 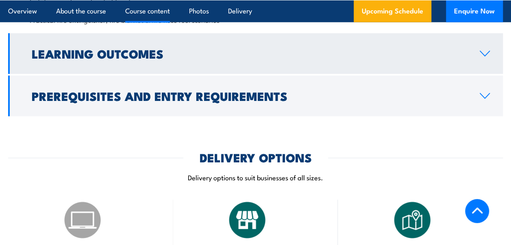 What do you see at coordinates (256, 157) in the screenshot?
I see `h2: DELIVERY OPTIONS` at bounding box center [256, 157].